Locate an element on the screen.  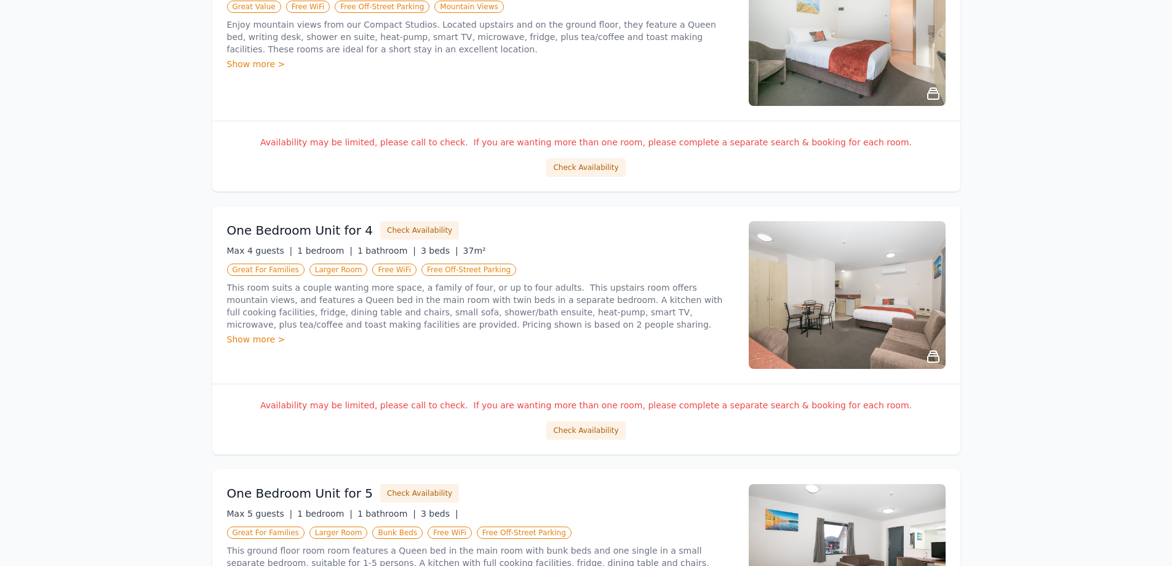
span: 37m² is located at coordinates (474, 250).